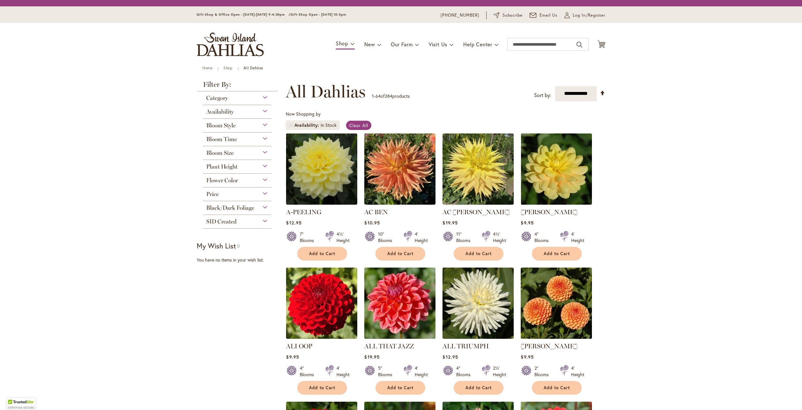  Describe the element at coordinates (322, 203) in the screenshot. I see `a: A-Peeling` at that location.